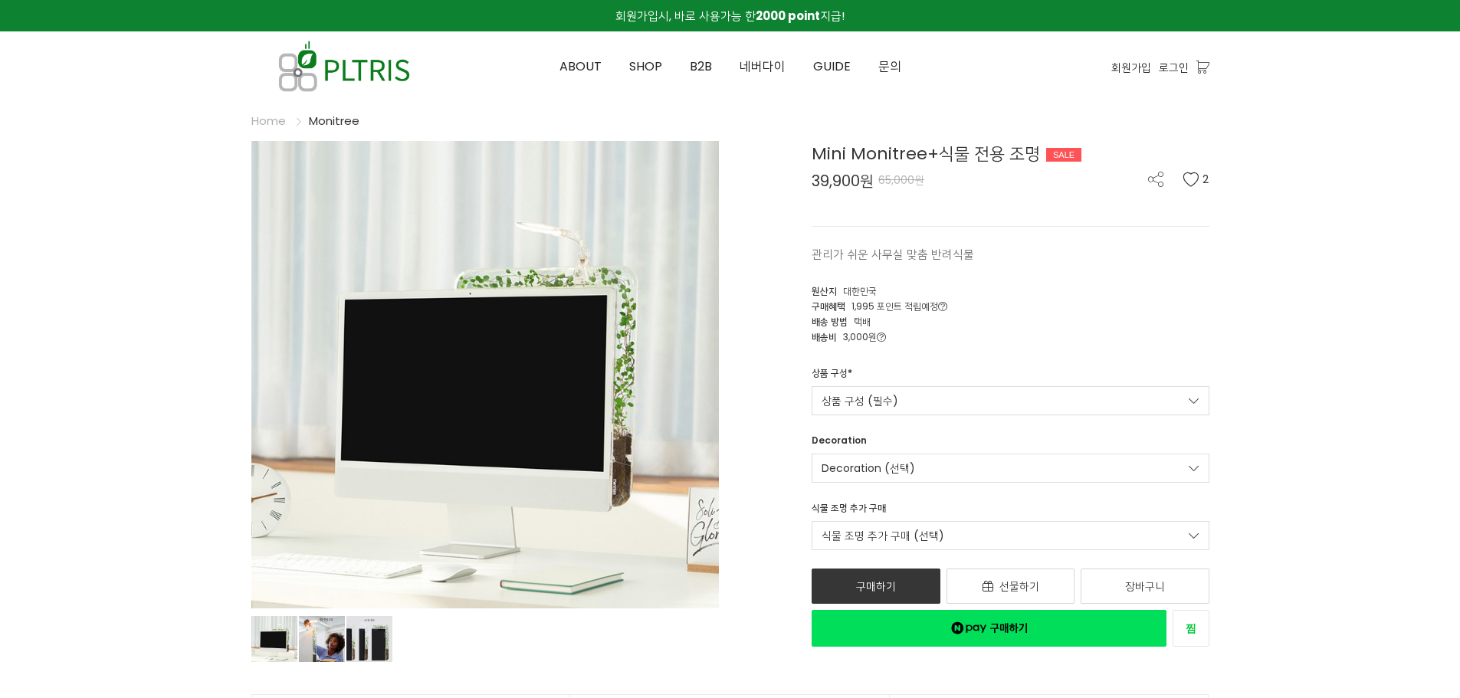  Describe the element at coordinates (700, 67) in the screenshot. I see `a: B2B` at that location.